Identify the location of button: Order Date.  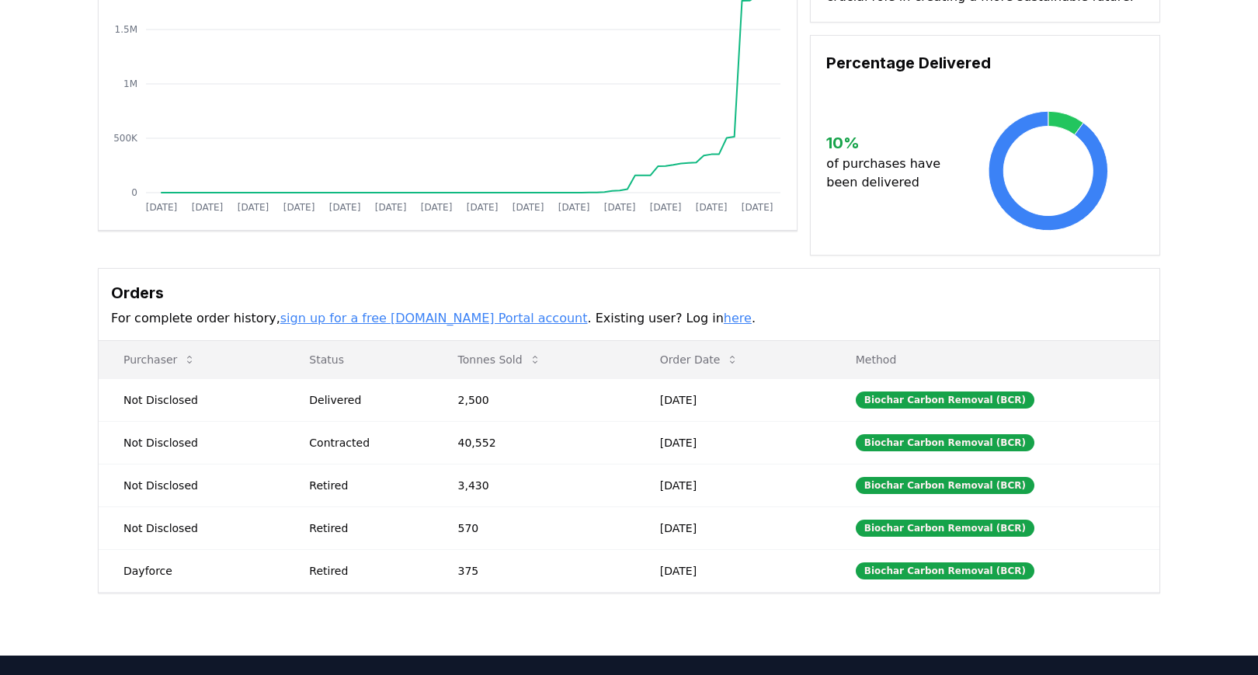
(700, 360).